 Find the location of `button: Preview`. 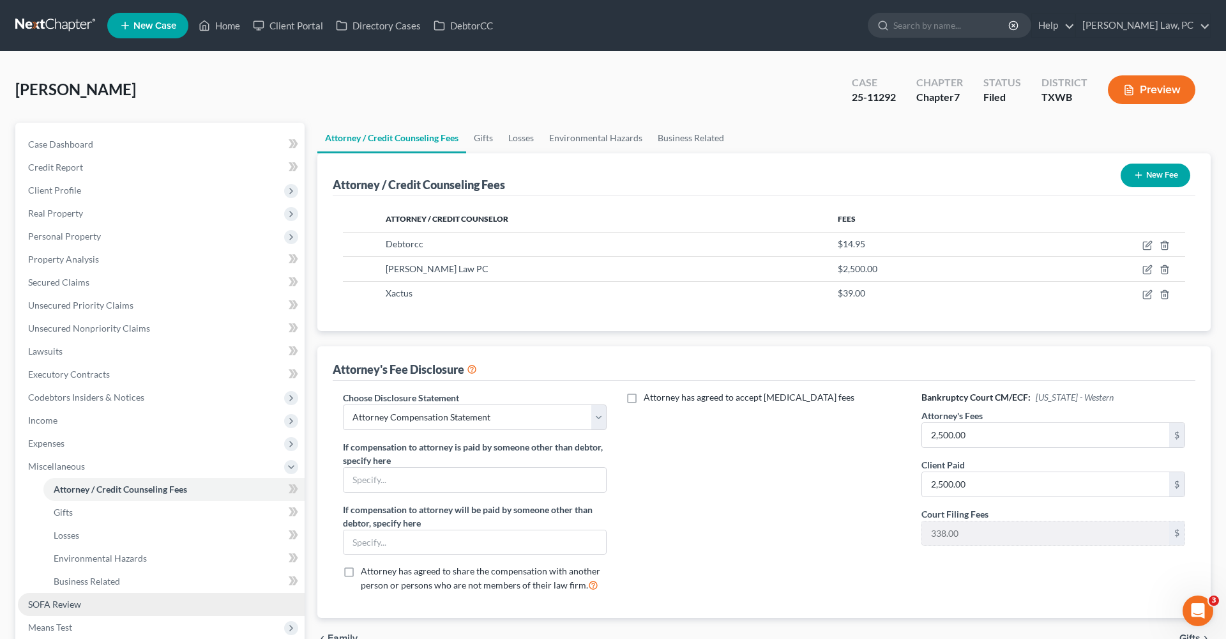

button: Preview is located at coordinates (1152, 89).